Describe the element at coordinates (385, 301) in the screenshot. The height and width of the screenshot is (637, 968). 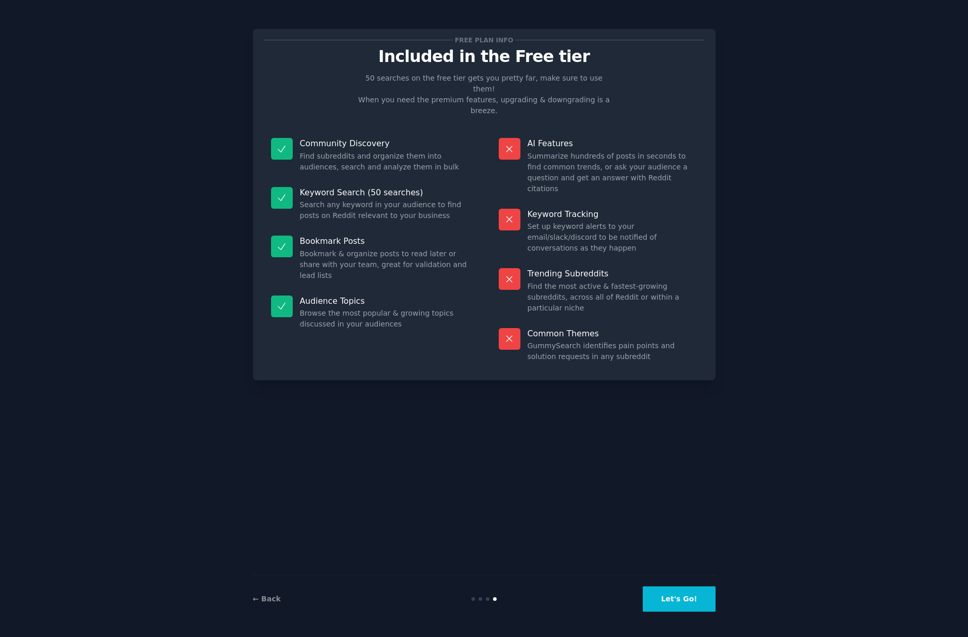
I see `p: Audience Topics` at that location.